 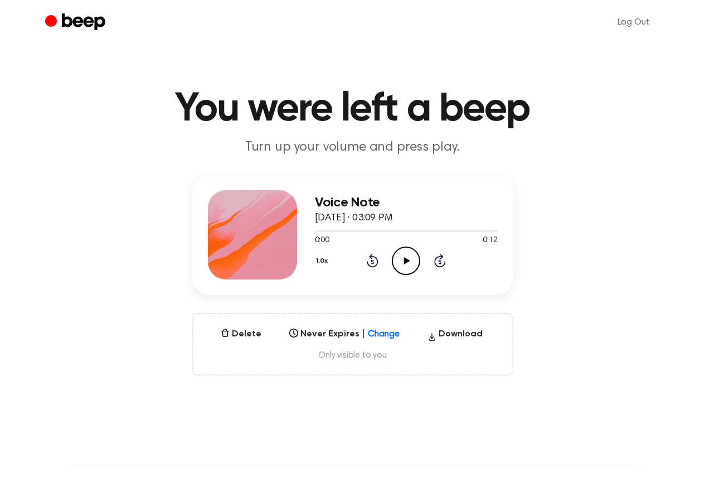 I want to click on a: Beep, so click(x=76, y=22).